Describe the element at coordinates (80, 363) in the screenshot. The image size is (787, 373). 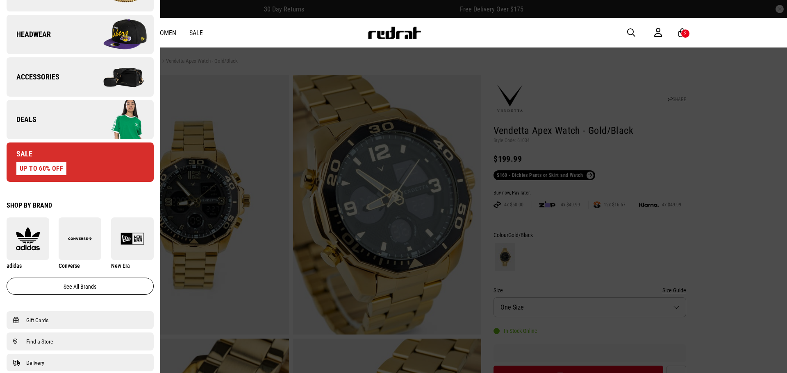
I see `a: Delivery` at that location.